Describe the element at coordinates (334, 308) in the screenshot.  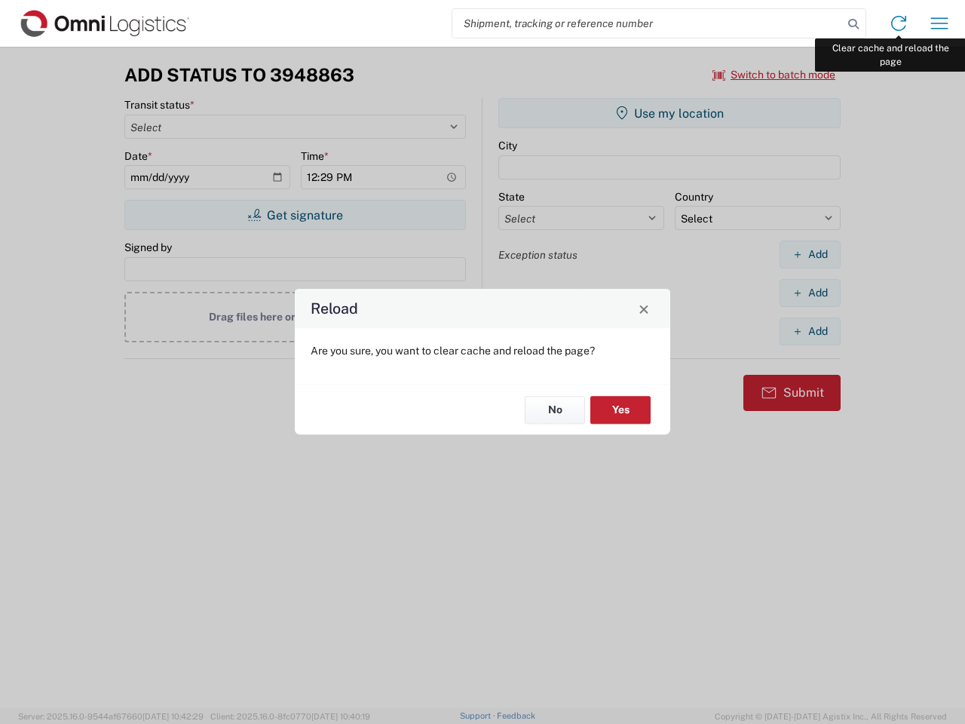
I see `h4: Reload` at that location.